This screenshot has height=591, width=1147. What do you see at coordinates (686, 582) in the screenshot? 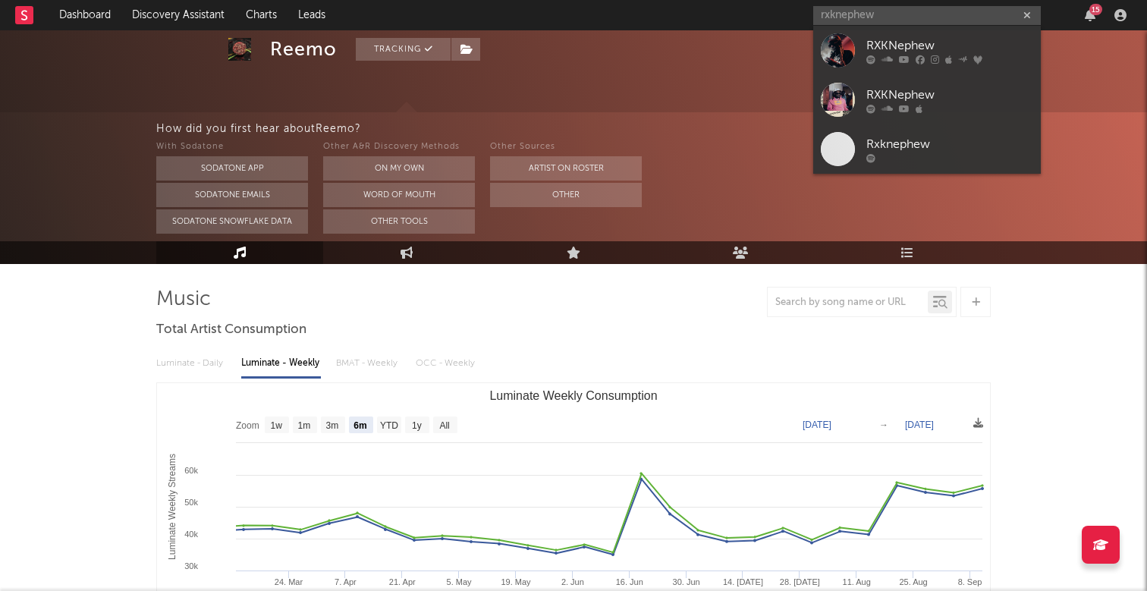
I see `text: 30. Jun` at bounding box center [686, 582].